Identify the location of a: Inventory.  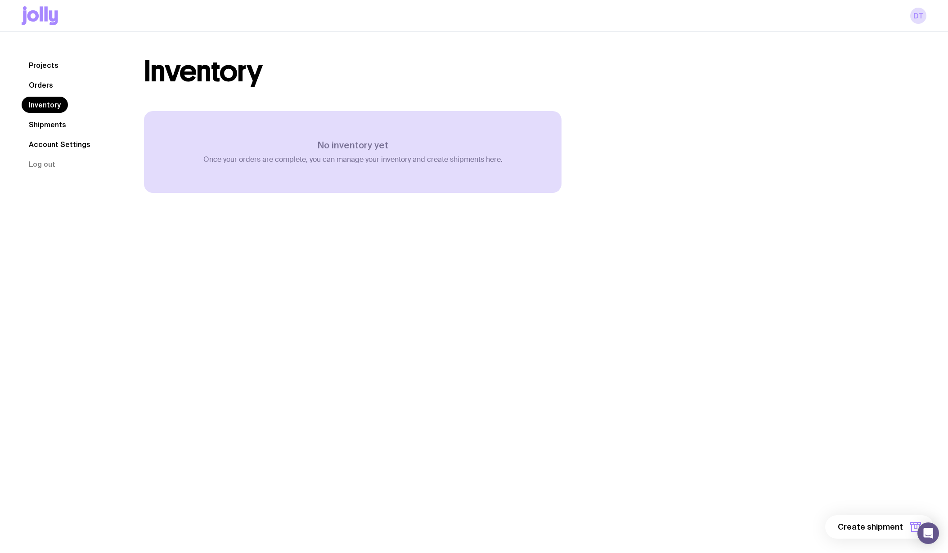
(45, 105).